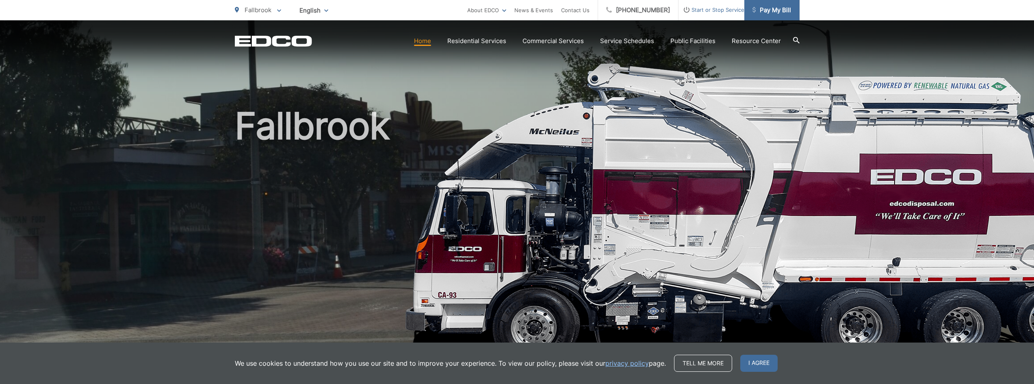 The height and width of the screenshot is (384, 1034). Describe the element at coordinates (533, 10) in the screenshot. I see `a: News & Events` at that location.